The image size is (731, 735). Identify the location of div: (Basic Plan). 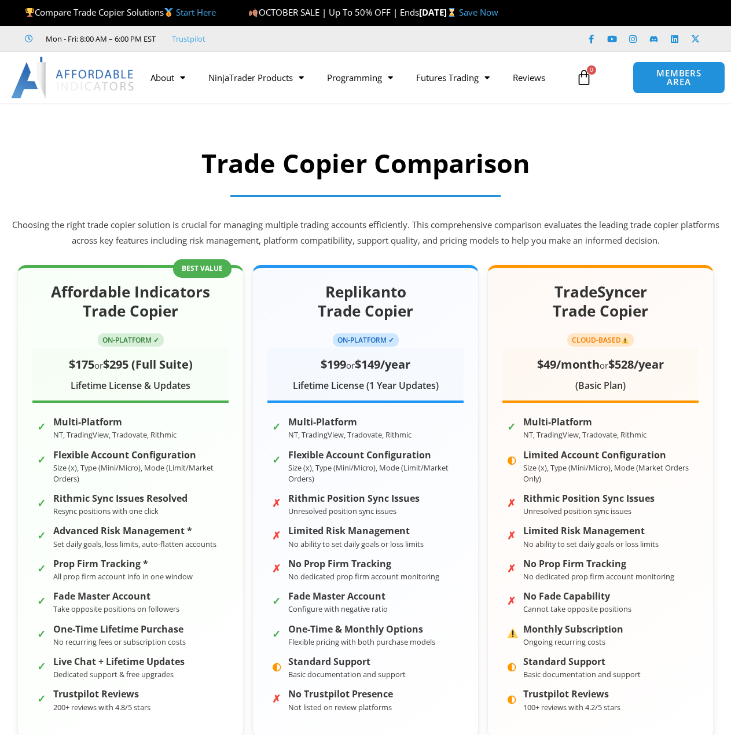
(601, 386).